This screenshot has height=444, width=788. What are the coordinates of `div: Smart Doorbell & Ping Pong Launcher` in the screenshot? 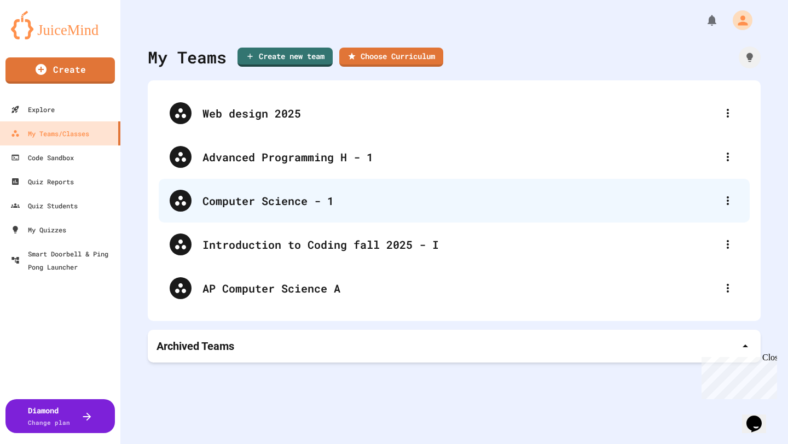 It's located at (63, 260).